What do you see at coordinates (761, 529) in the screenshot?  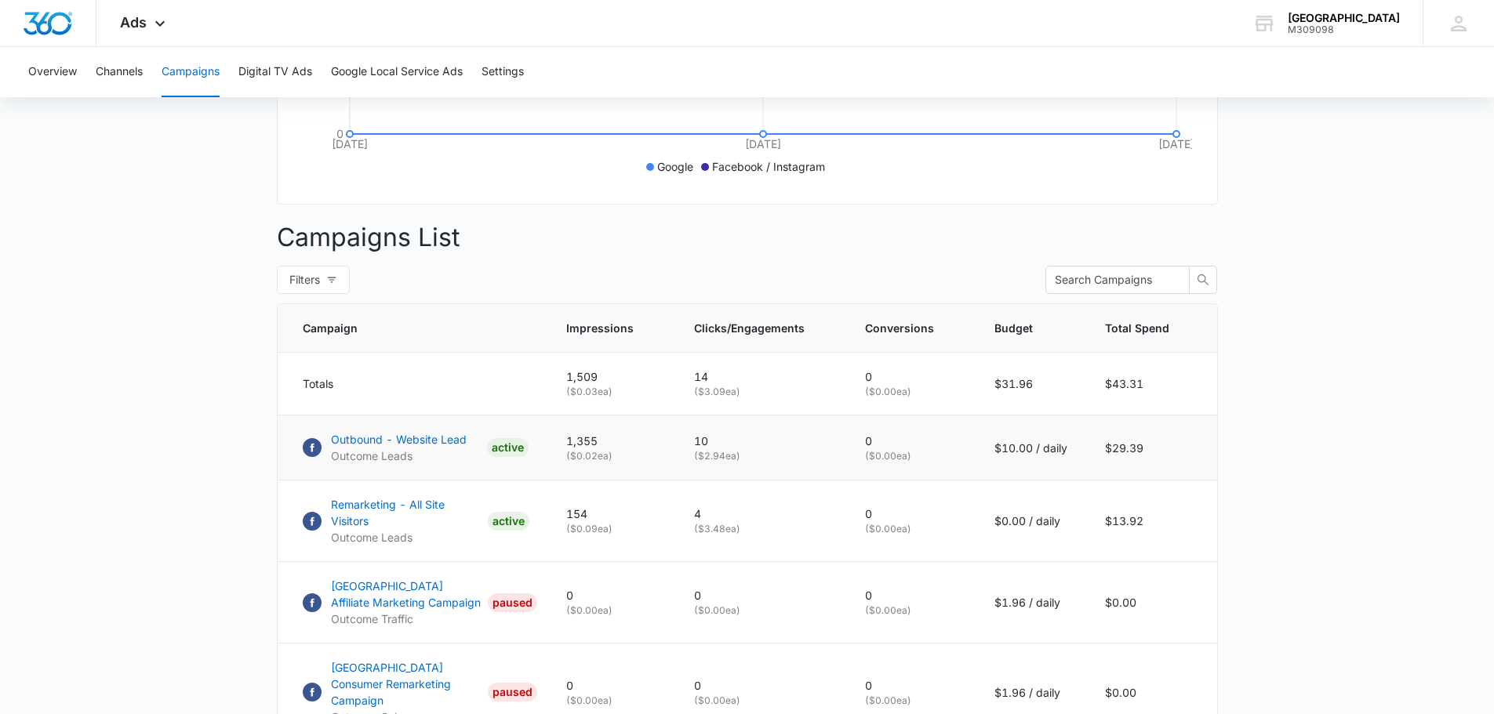 I see `p: ( $3.48 ea)` at bounding box center [761, 529].